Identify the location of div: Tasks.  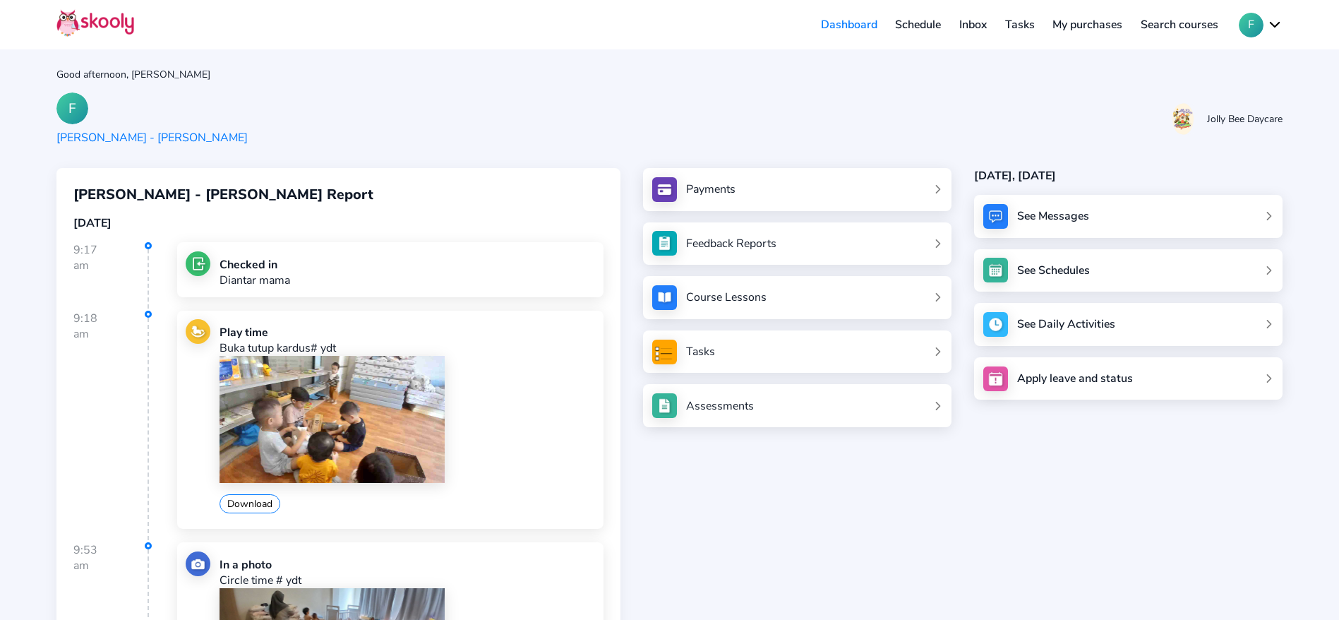
(700, 351).